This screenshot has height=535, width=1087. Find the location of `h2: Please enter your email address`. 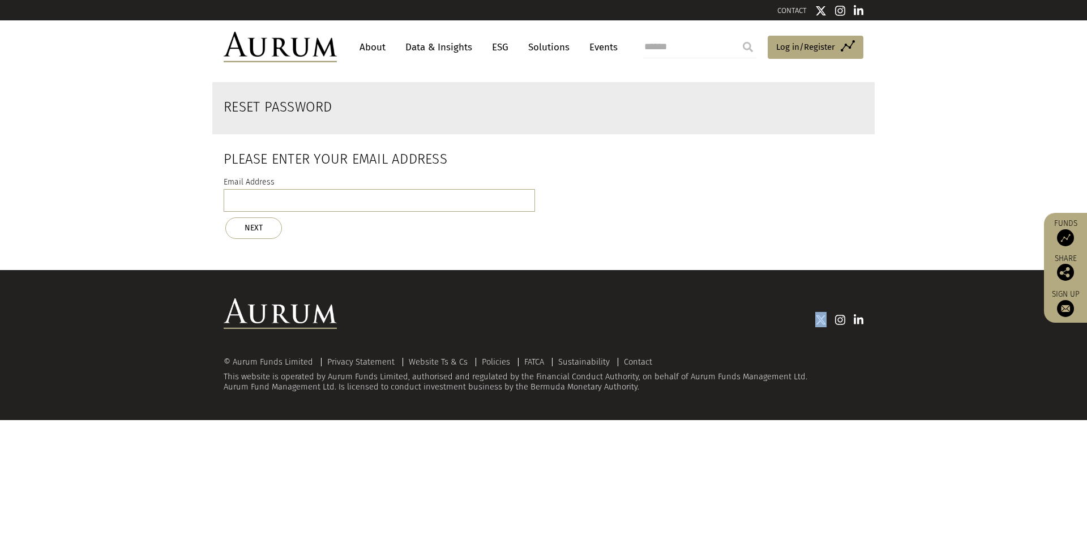

h2: Please enter your email address is located at coordinates (379, 159).